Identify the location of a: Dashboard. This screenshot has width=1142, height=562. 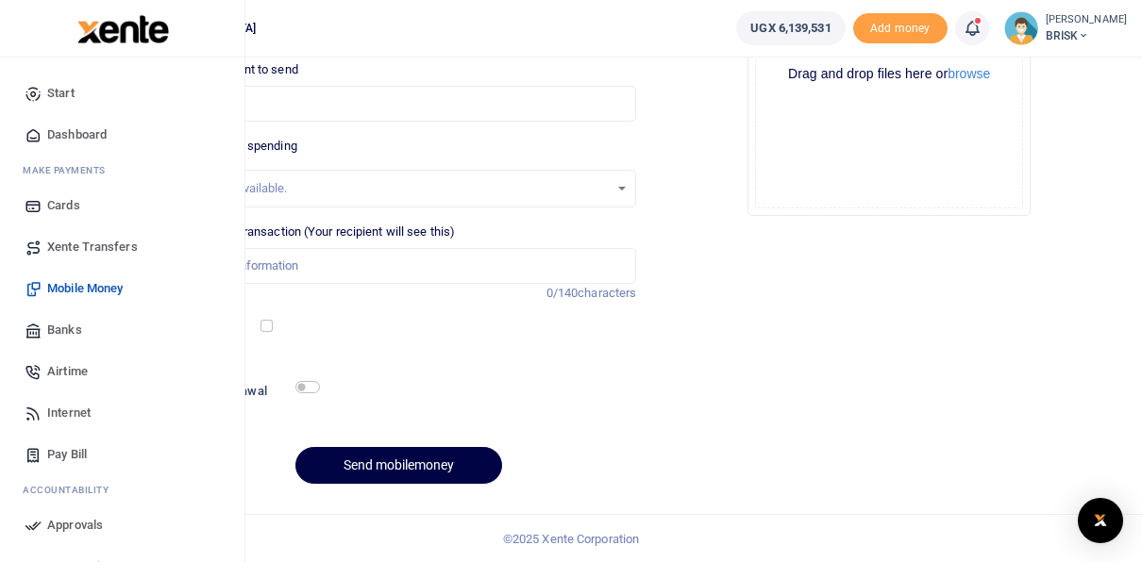
(122, 135).